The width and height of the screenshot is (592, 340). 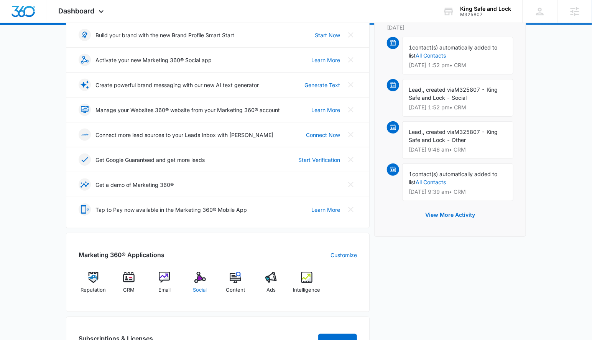 What do you see at coordinates (135, 184) in the screenshot?
I see `p: Get a demo of Marketing 360®` at bounding box center [135, 184].